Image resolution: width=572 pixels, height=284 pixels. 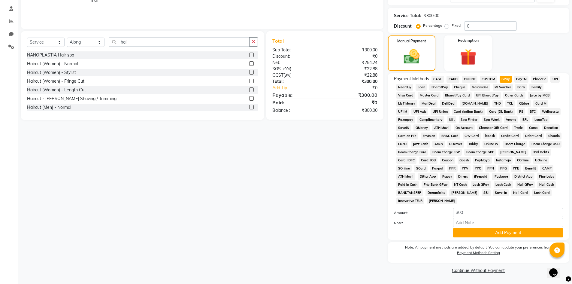 I want to click on span: Room Charge USD, so click(x=545, y=144).